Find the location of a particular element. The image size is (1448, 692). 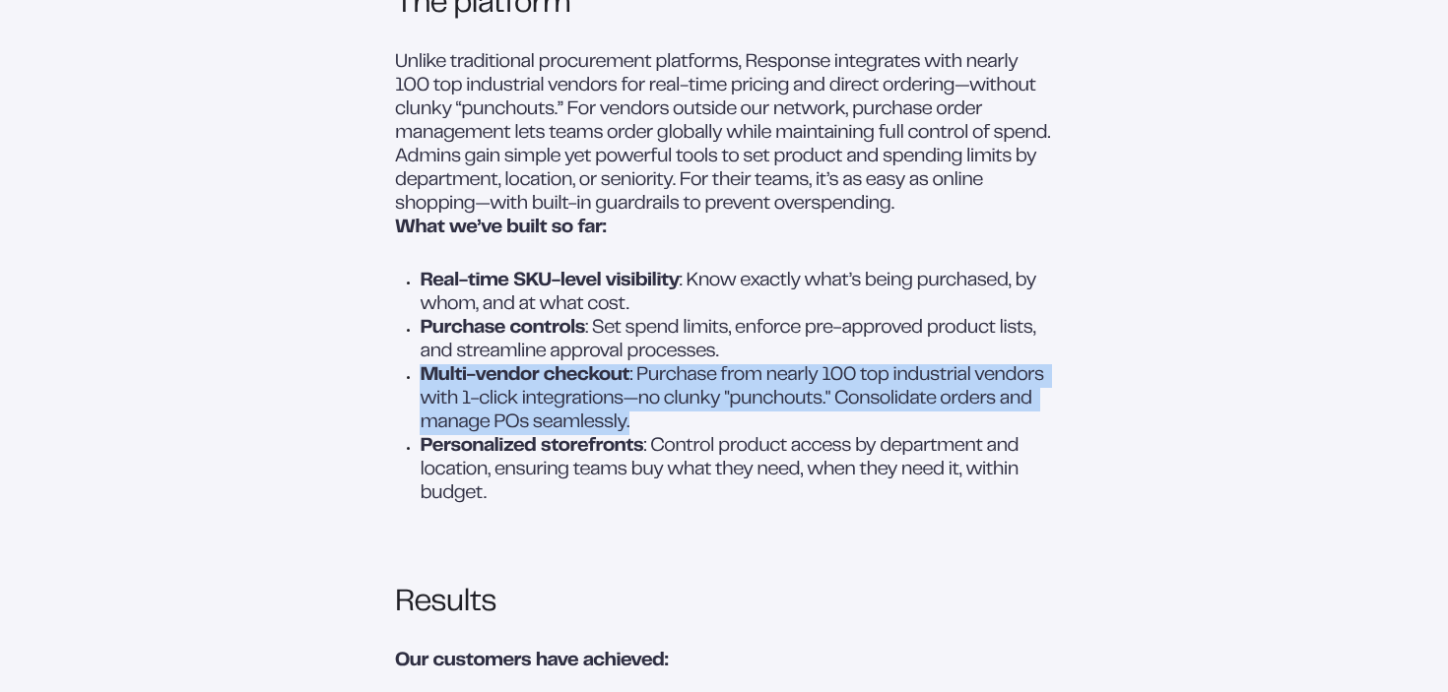

p: Admins gain simple yet powerful tools to set product and spending limits by department, location,... is located at coordinates (724, 181).